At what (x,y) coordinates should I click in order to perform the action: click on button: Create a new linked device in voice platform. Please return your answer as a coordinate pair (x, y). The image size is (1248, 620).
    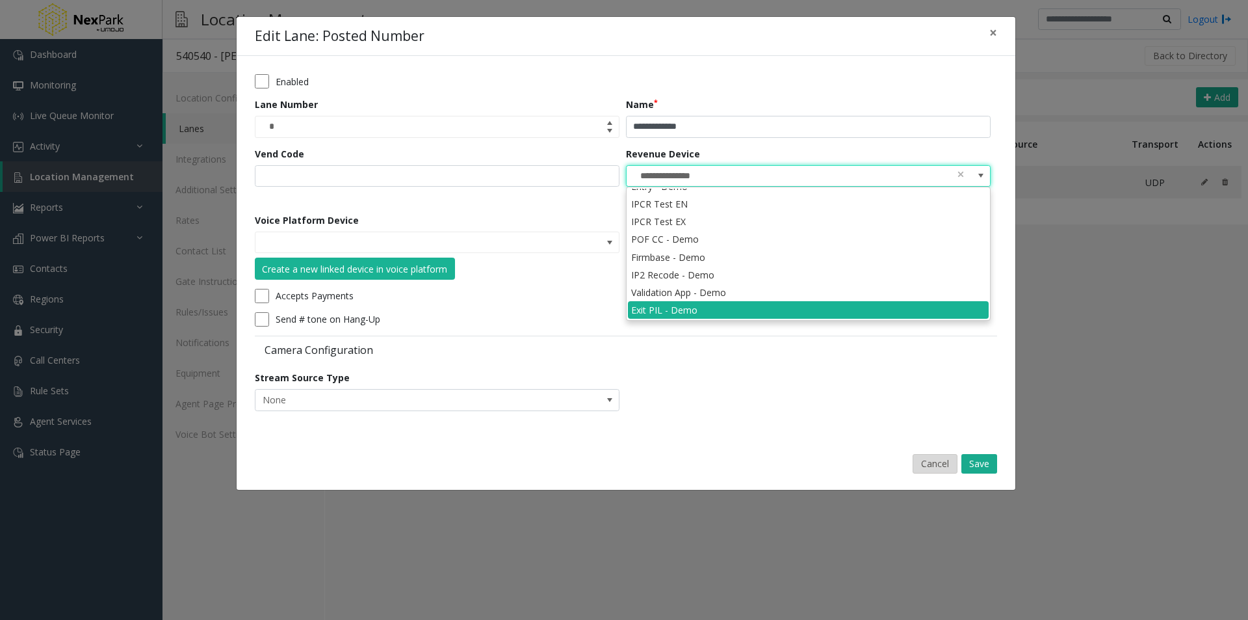
    Looking at the image, I should click on (355, 269).